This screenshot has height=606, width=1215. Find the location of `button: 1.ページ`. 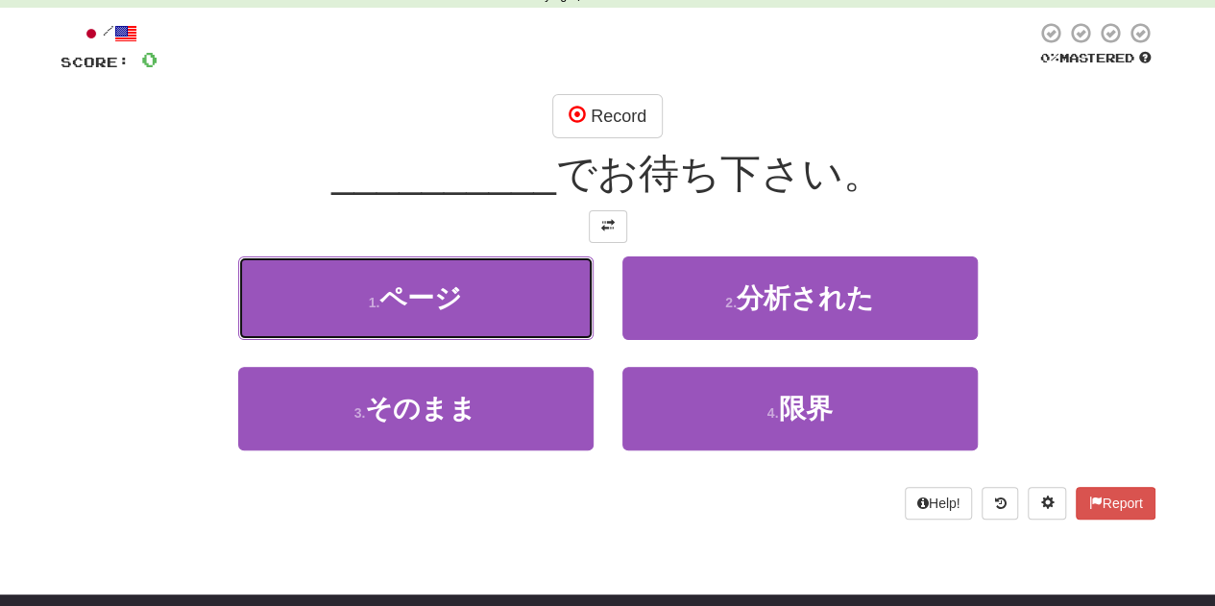

button: 1.ページ is located at coordinates (416, 298).